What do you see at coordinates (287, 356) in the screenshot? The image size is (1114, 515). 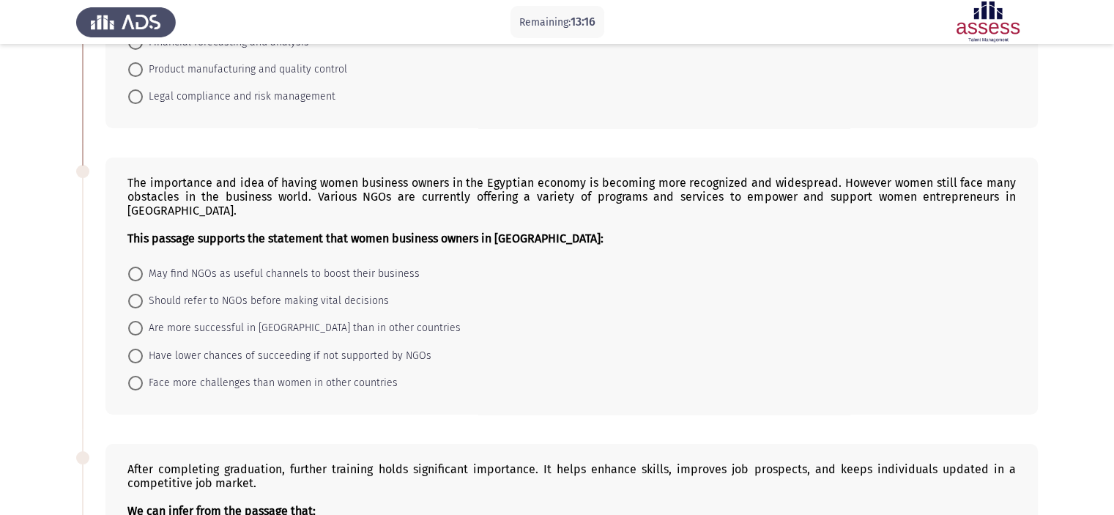 I see `span: Have lower chances of succeeding if not supported by NGOs` at bounding box center [287, 356].